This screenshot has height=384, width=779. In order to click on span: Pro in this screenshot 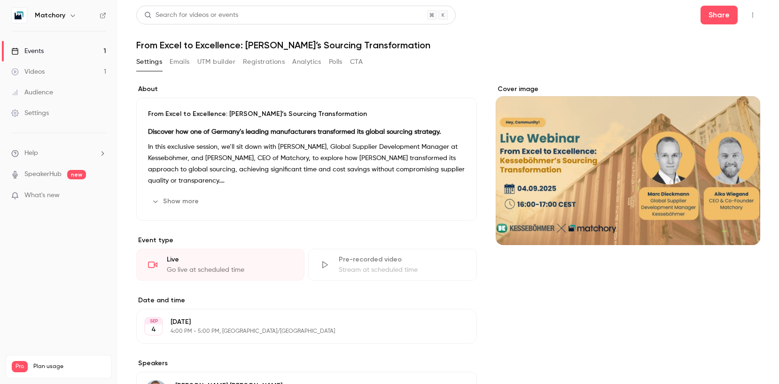, I will do `click(20, 367)`.